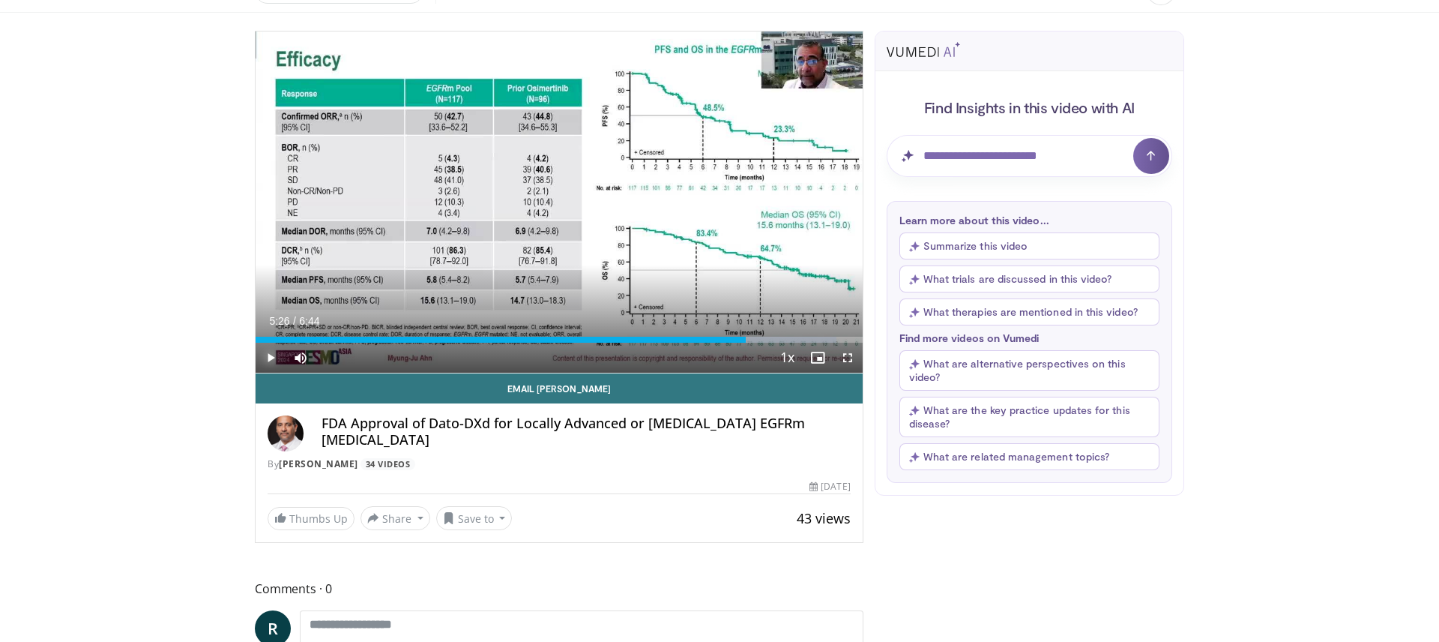 Image resolution: width=1439 pixels, height=642 pixels. I want to click on span: Comments 0, so click(559, 588).